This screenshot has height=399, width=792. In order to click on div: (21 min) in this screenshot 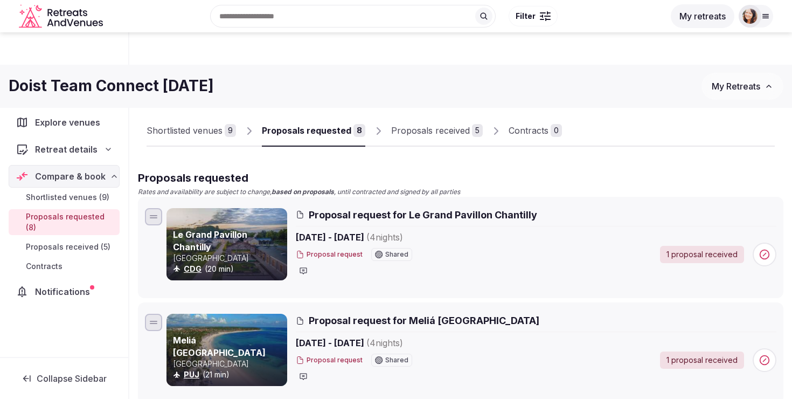, I will do `click(229, 375)`.